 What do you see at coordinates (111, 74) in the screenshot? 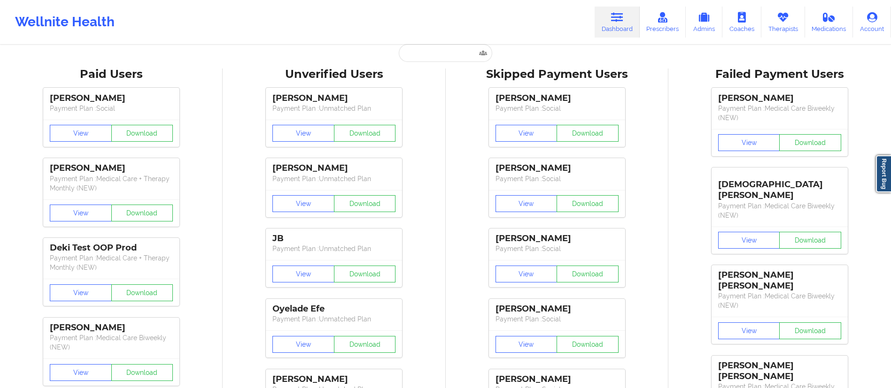
I see `div: Paid Users` at bounding box center [111, 74].